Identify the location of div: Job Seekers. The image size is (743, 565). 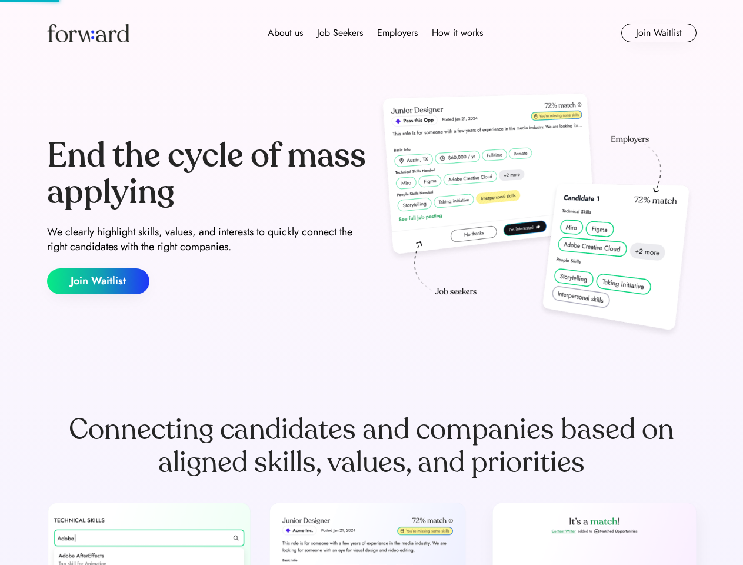
(340, 33).